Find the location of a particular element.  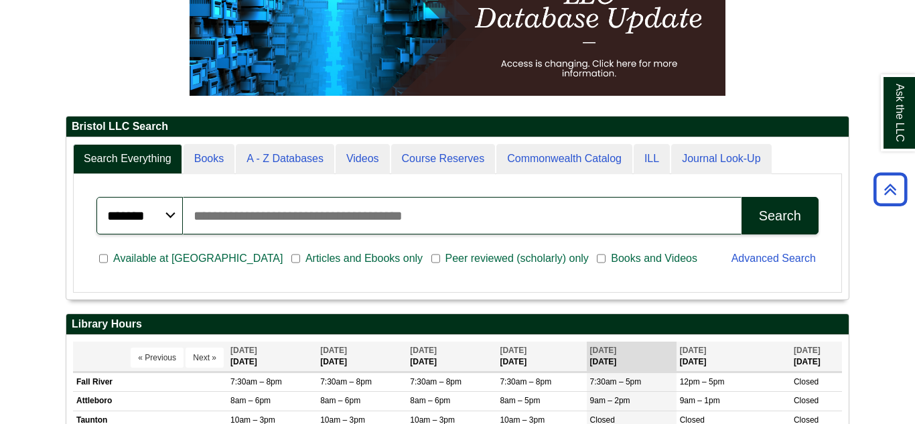

a: Back to Top is located at coordinates (890, 189).